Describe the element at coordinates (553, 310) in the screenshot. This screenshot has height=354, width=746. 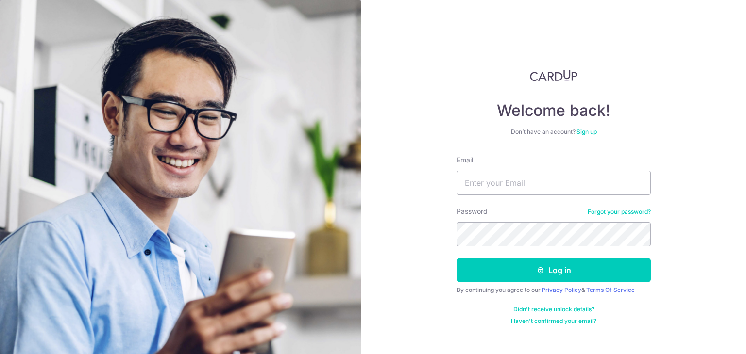
I see `a: Didn't receive unlock details?` at that location.